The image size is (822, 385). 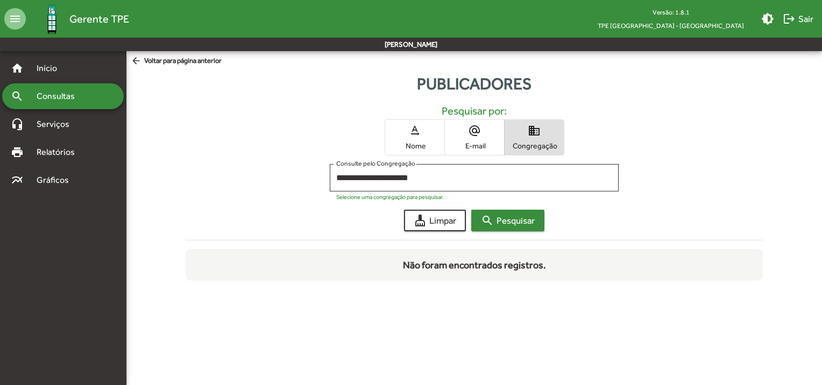 What do you see at coordinates (15, 19) in the screenshot?
I see `mat-icon: menu` at bounding box center [15, 19].